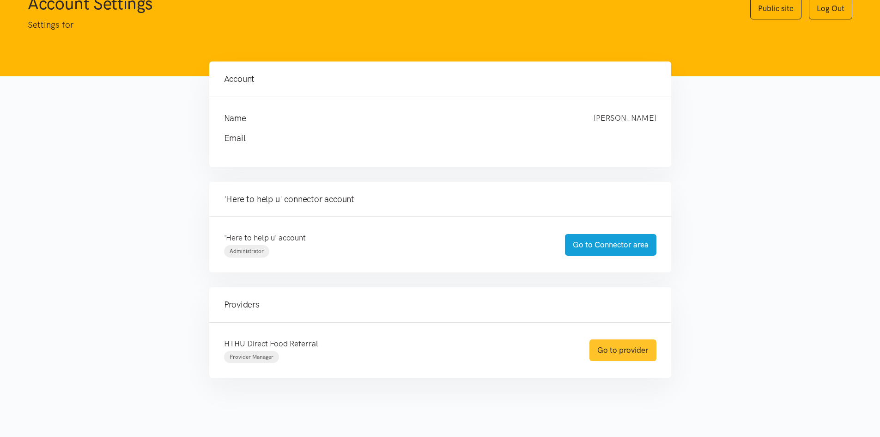 The height and width of the screenshot is (437, 880). What do you see at coordinates (247, 251) in the screenshot?
I see `span: Administrator` at bounding box center [247, 251].